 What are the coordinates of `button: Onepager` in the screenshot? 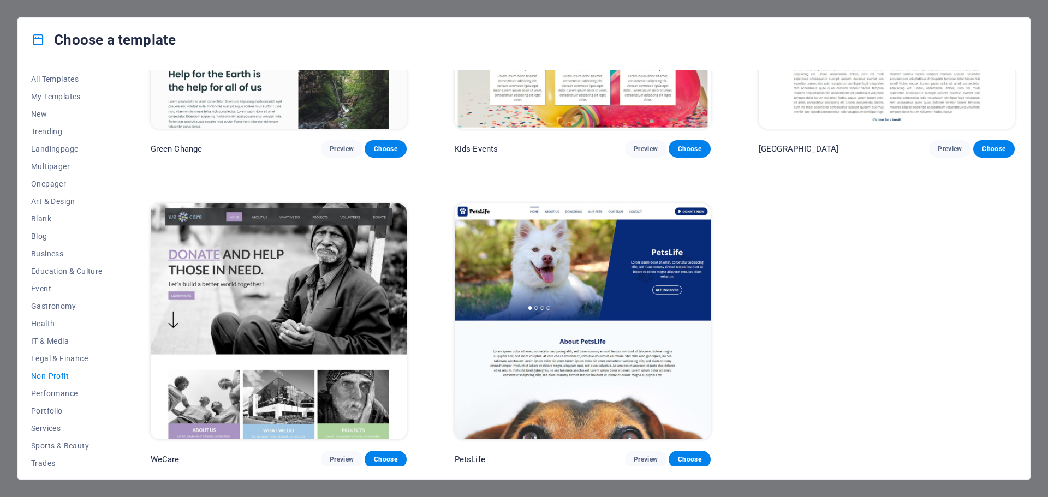 It's located at (67, 184).